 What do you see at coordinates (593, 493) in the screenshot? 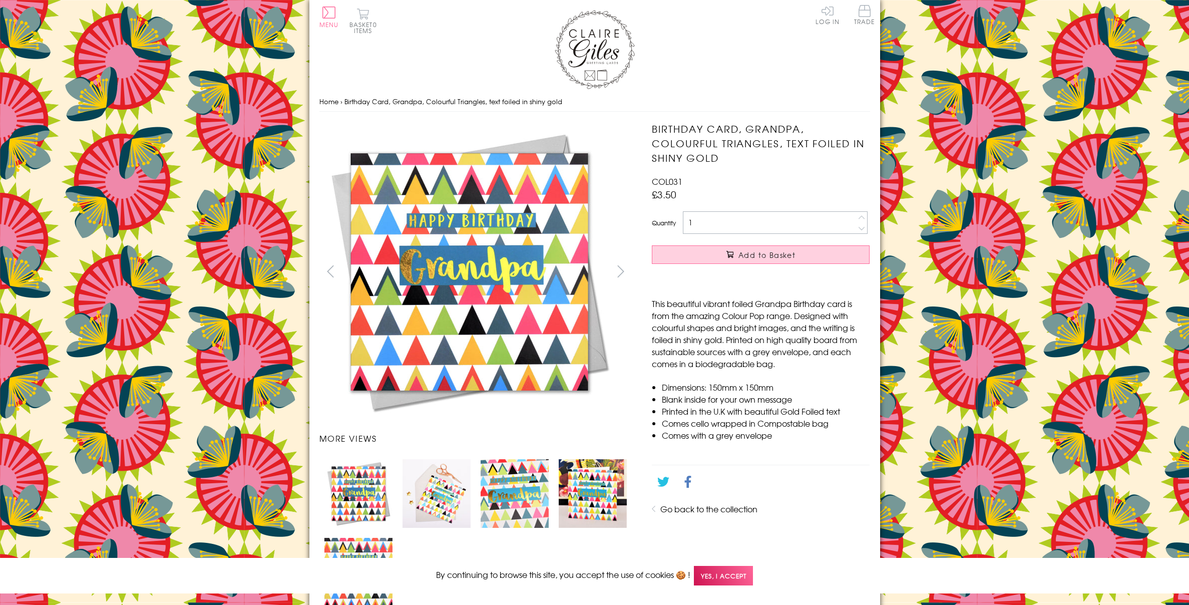
I see `li: Carousel Page 4` at bounding box center [593, 493].